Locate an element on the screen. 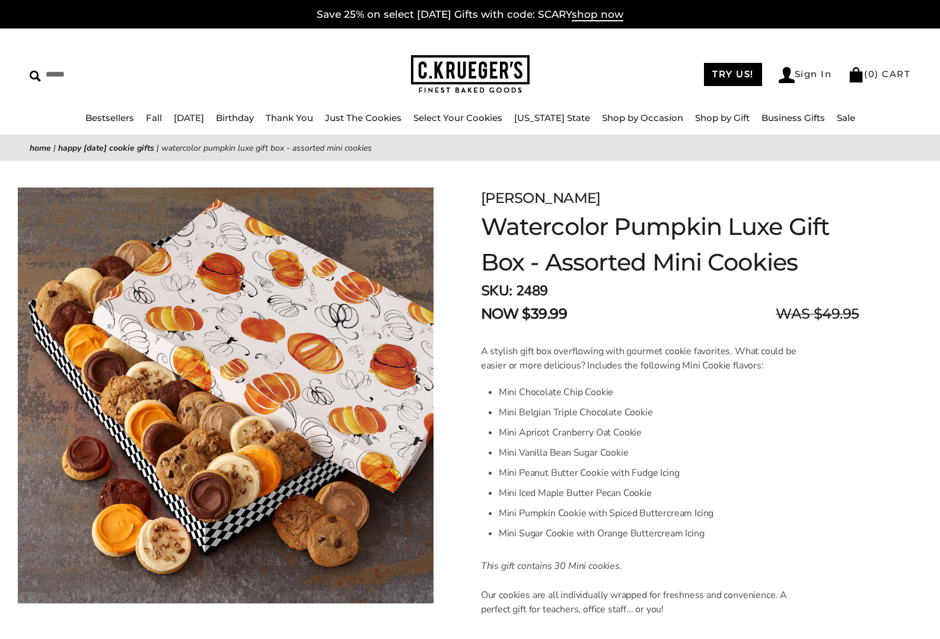 Image resolution: width=940 pixels, height=639 pixels. li: Mini Iced Maple Butter Pecan Cookie is located at coordinates (652, 493).